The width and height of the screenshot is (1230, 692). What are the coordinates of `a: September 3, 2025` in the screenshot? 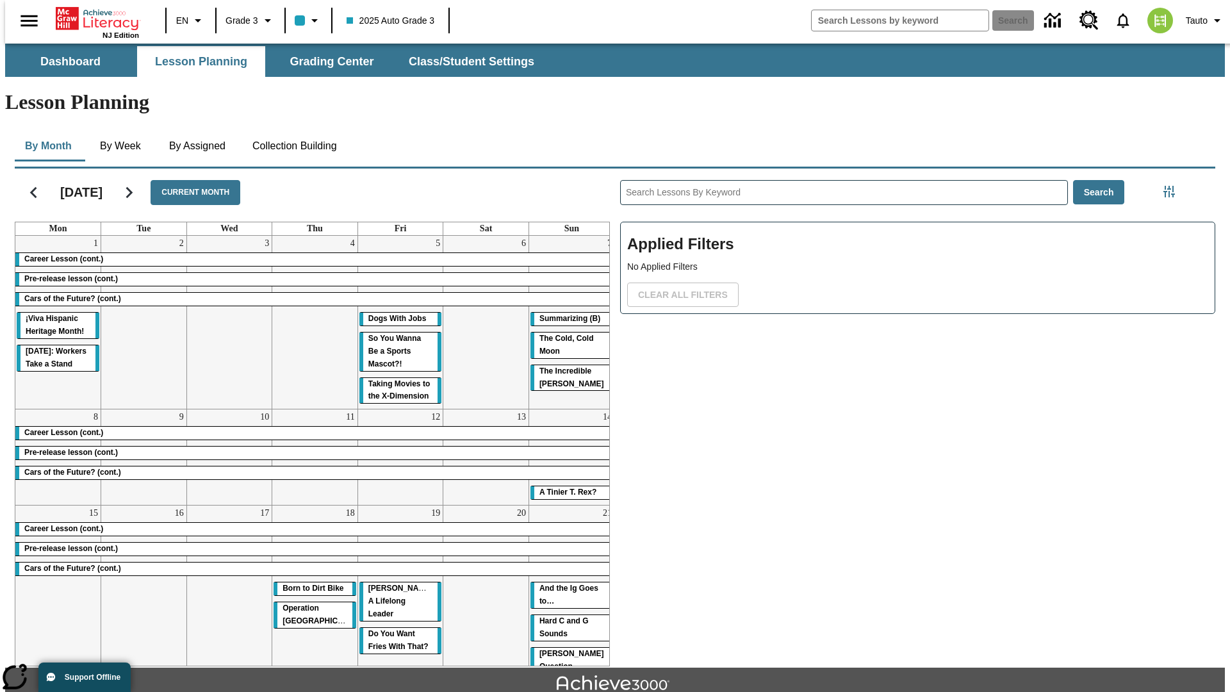 It's located at (267, 244).